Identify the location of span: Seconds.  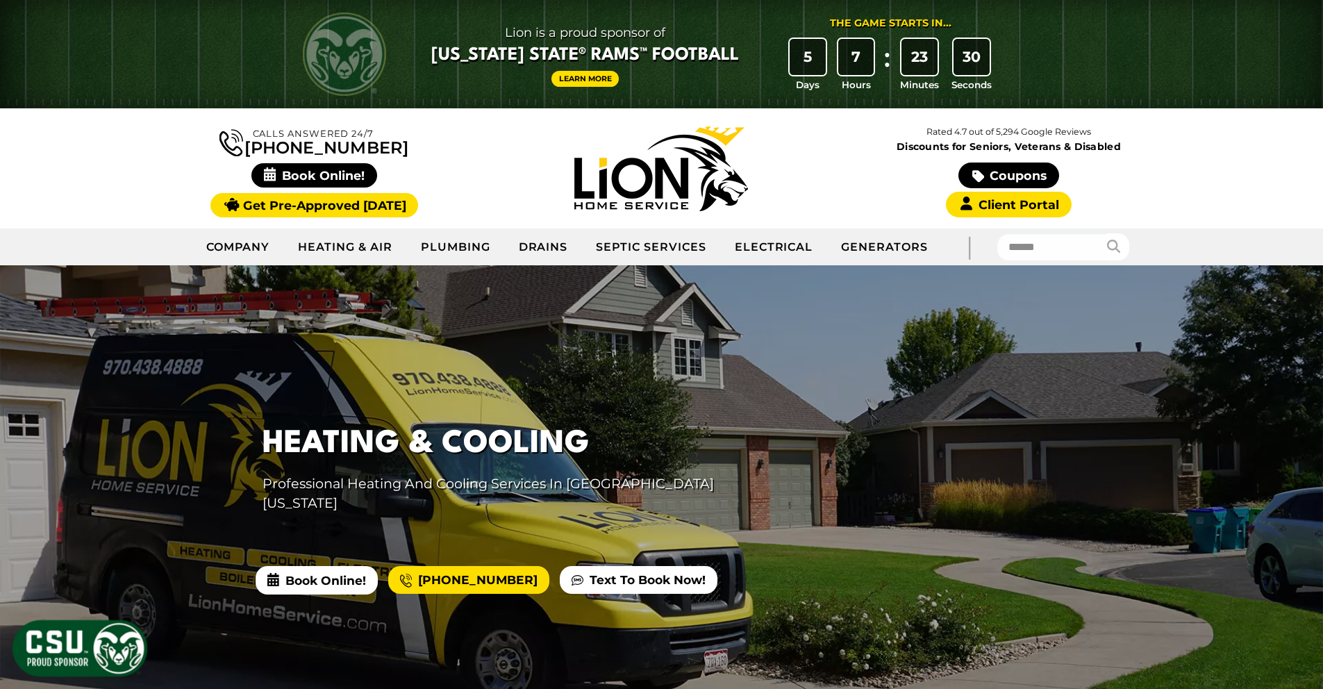
(972, 85).